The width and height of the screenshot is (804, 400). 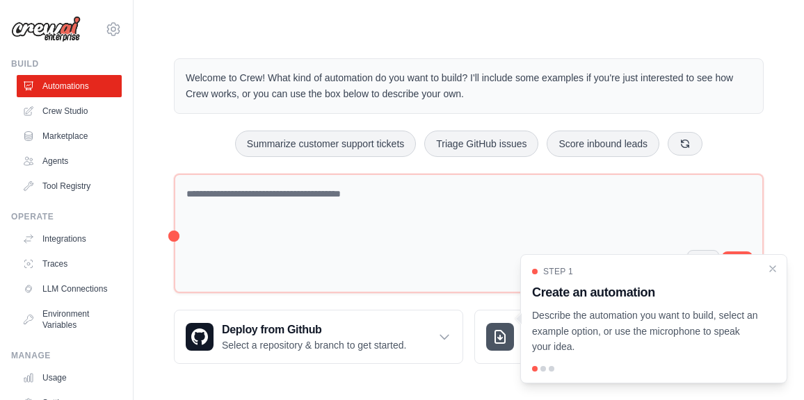 I want to click on a: Integrations, so click(x=69, y=239).